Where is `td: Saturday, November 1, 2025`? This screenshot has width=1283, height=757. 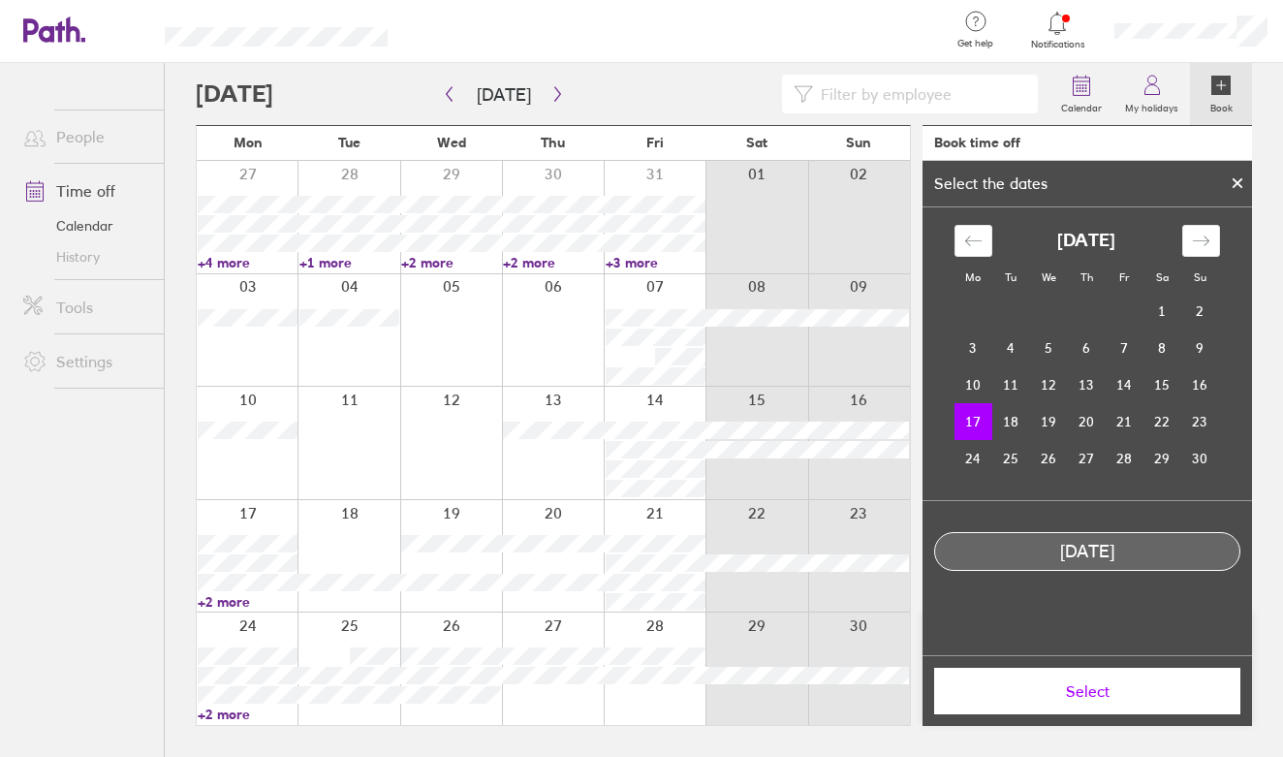 td: Saturday, November 1, 2025 is located at coordinates (1162, 311).